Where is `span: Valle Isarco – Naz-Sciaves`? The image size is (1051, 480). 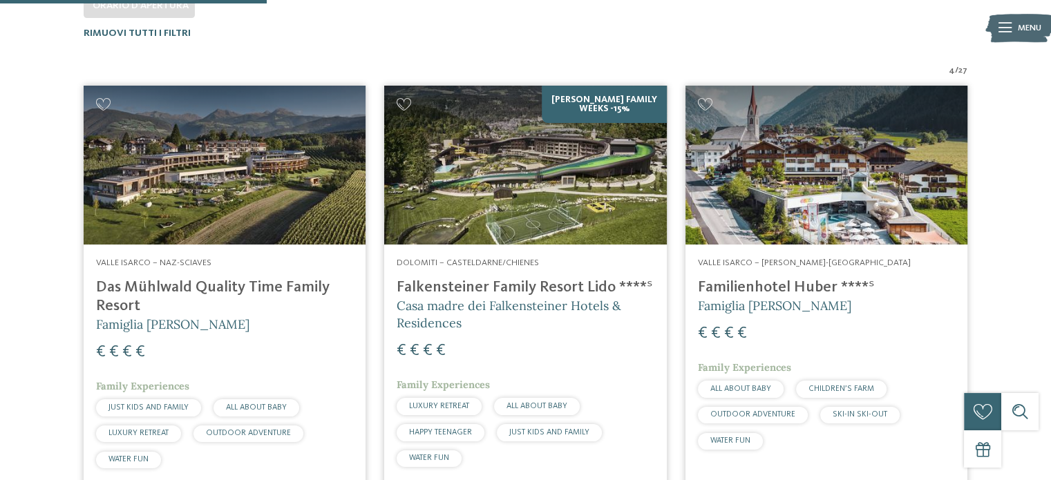
span: Valle Isarco – Naz-Sciaves is located at coordinates (153, 263).